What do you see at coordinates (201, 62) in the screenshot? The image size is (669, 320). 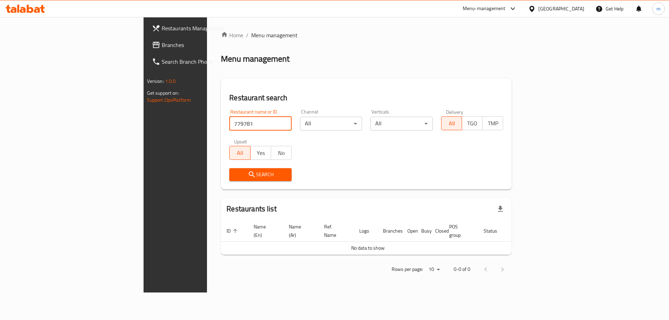 I see `a: Search Branch Phone` at bounding box center [201, 62].